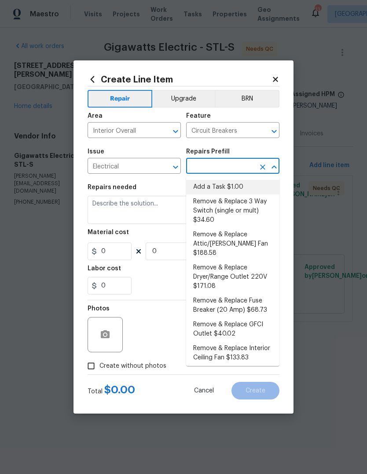 Image resolution: width=367 pixels, height=474 pixels. Describe the element at coordinates (184, 99) in the screenshot. I see `button: Upgrade` at that location.